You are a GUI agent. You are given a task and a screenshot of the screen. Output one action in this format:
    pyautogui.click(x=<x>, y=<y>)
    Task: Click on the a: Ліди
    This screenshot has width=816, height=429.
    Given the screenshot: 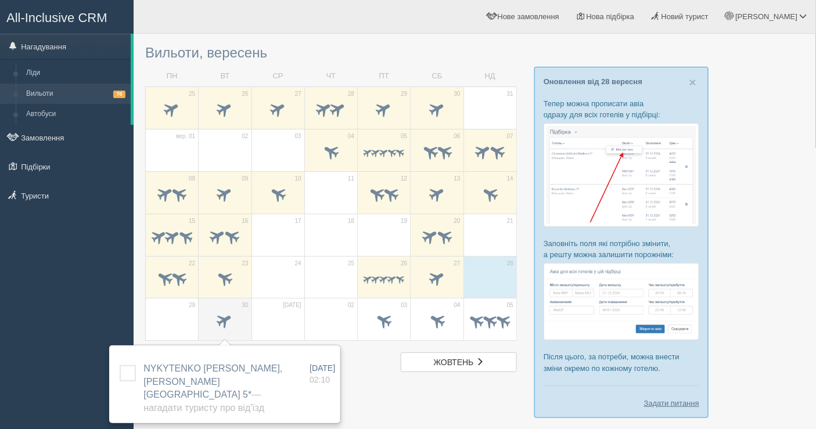 What is the action you would take?
    pyautogui.click(x=76, y=73)
    